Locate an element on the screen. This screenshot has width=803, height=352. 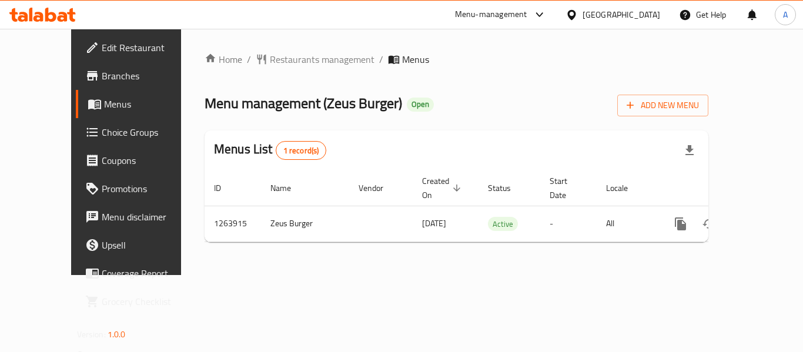
span: Vendor is located at coordinates (379, 188).